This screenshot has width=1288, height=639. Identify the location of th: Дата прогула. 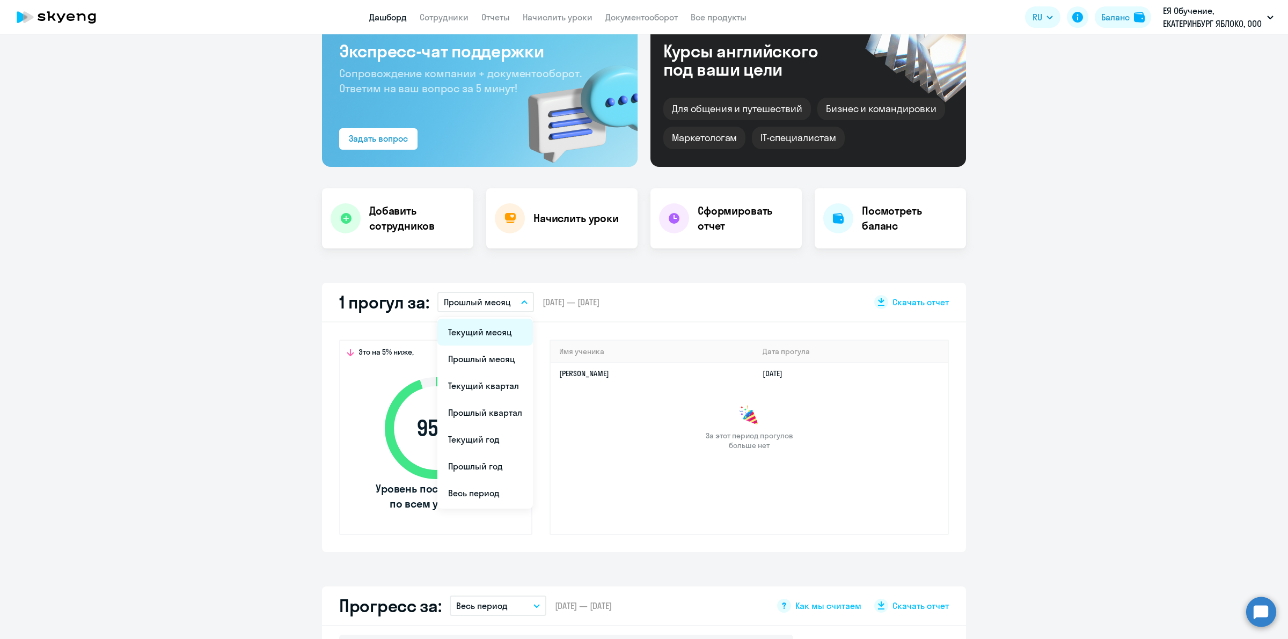
(851, 352).